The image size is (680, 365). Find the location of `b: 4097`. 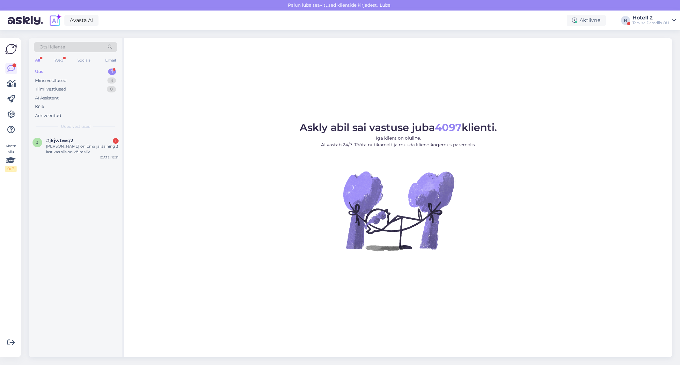

b: 4097 is located at coordinates (448, 127).